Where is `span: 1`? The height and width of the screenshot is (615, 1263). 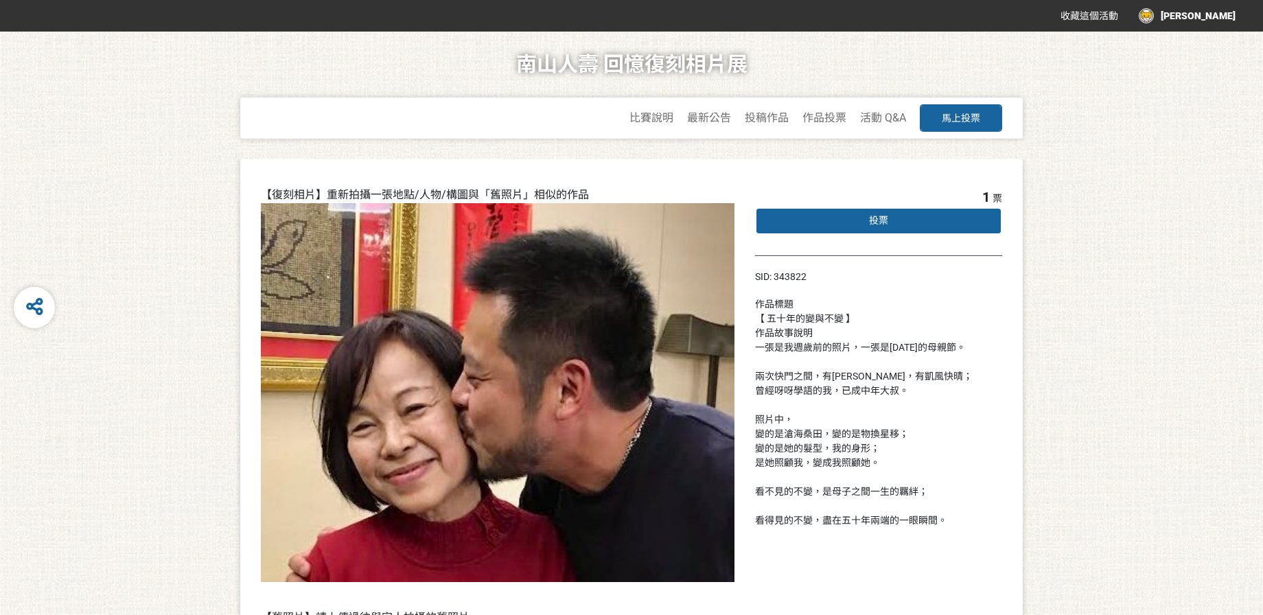
span: 1 is located at coordinates (986, 197).